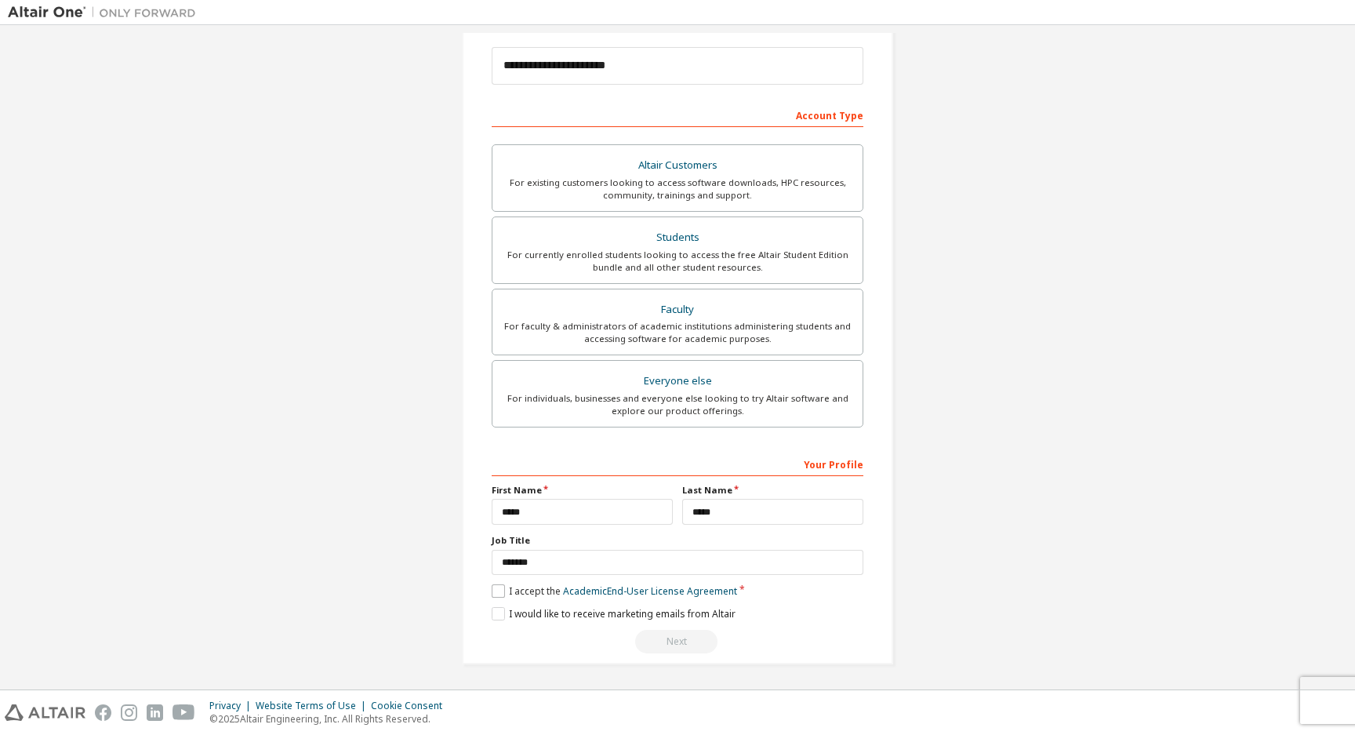  What do you see at coordinates (106, 13) in the screenshot?
I see `img: Altair One` at bounding box center [106, 13].